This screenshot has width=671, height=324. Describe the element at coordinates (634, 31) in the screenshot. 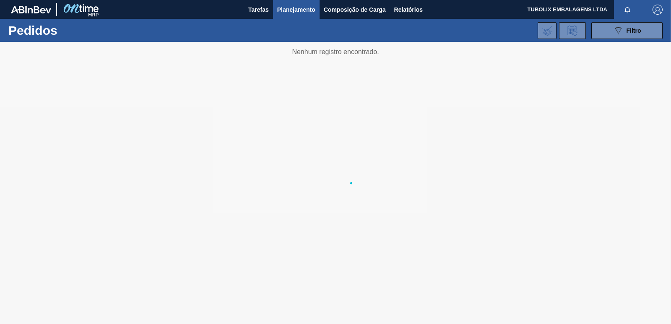

I see `span: Filtro` at that location.